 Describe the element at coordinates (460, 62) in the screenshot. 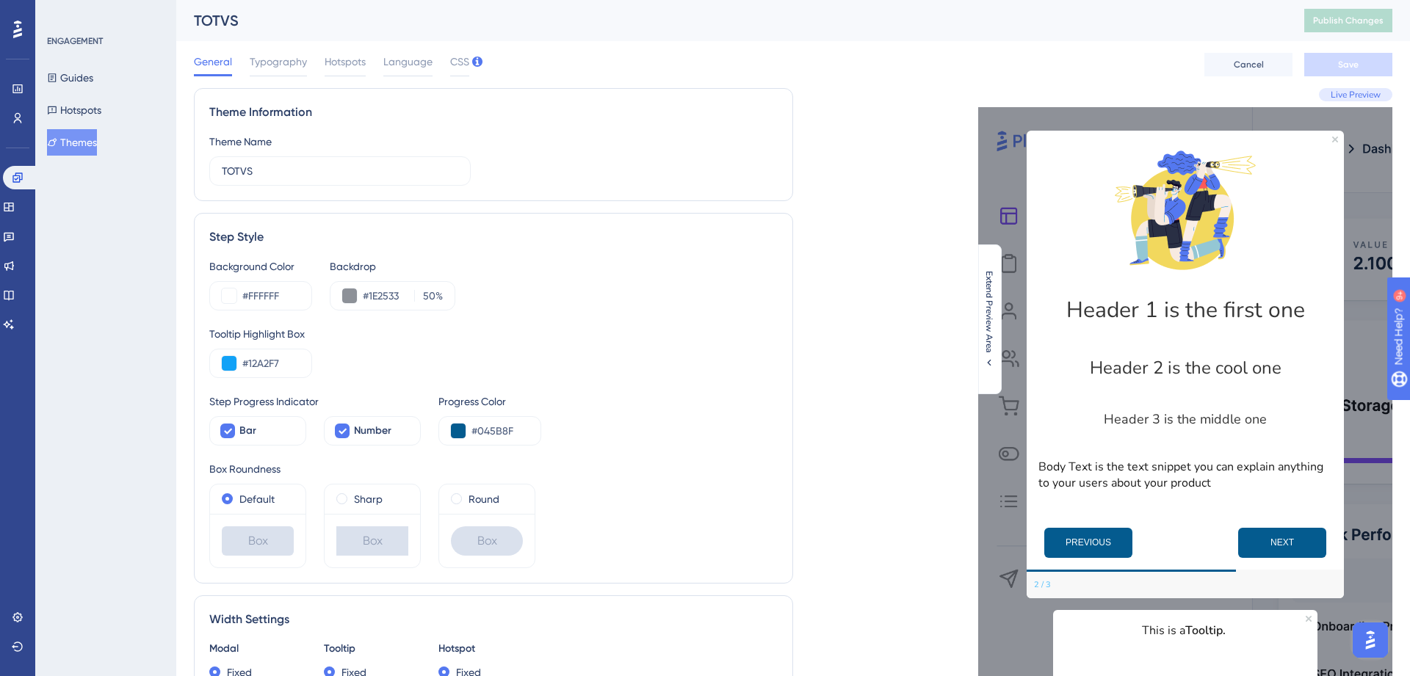

I see `span: CSS` at that location.